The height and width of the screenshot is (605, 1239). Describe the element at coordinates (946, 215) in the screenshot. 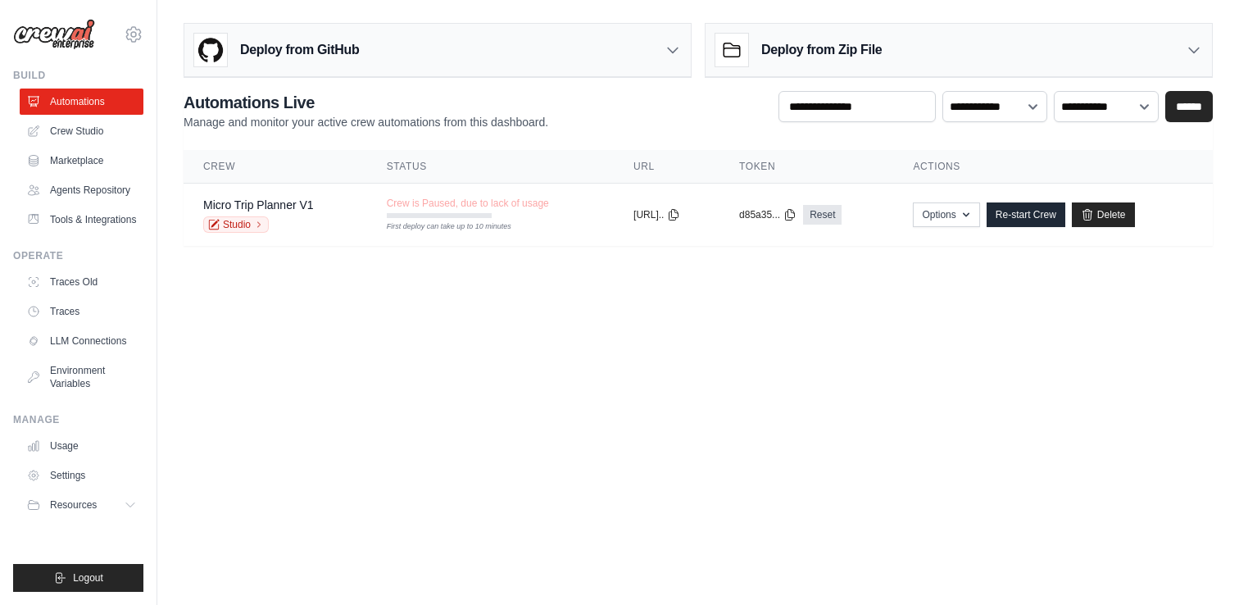

I see `button: Options` at that location.